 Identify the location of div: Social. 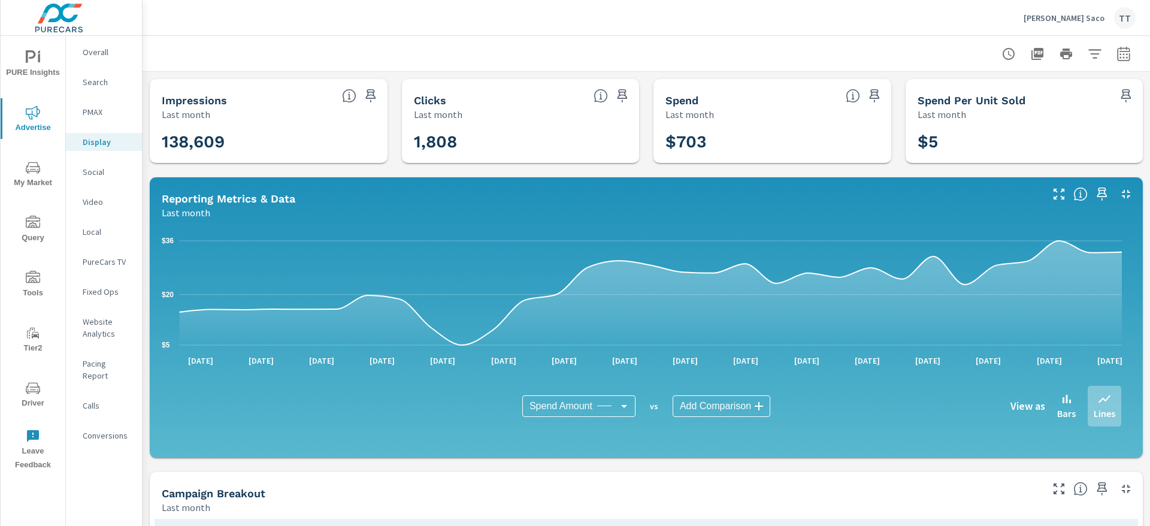
(104, 172).